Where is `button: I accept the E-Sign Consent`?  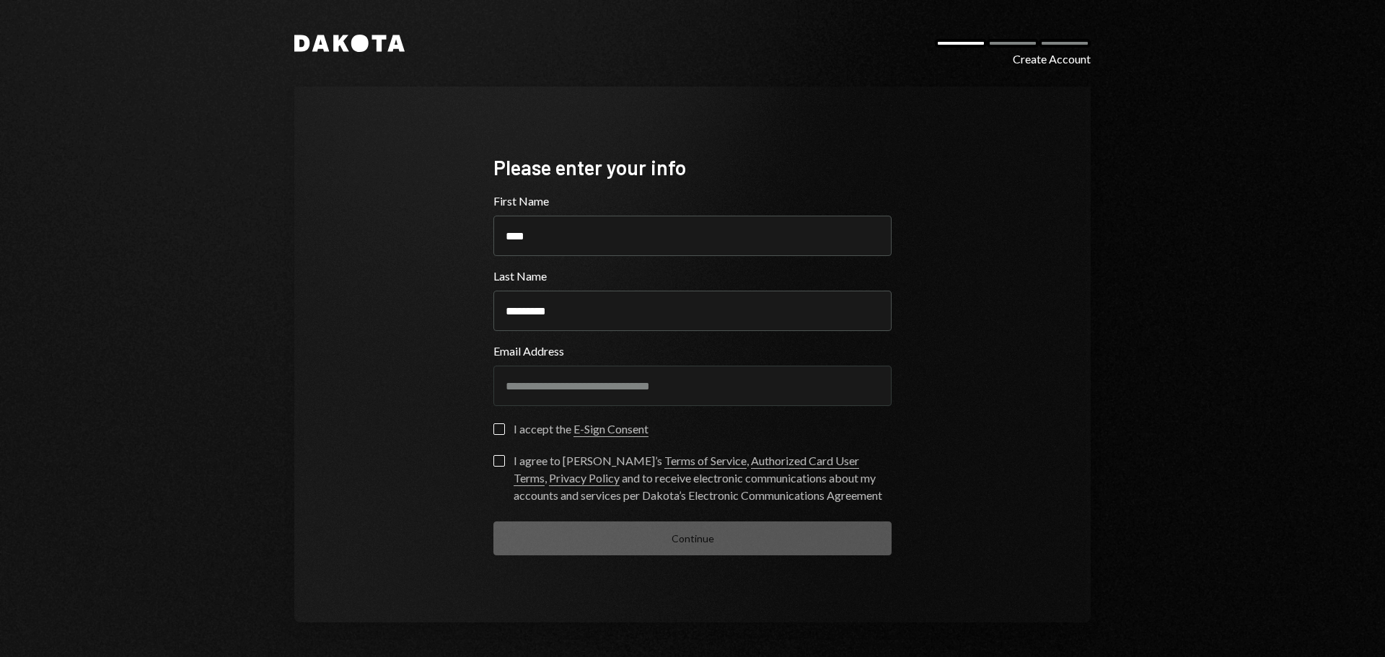 button: I accept the E-Sign Consent is located at coordinates (499, 429).